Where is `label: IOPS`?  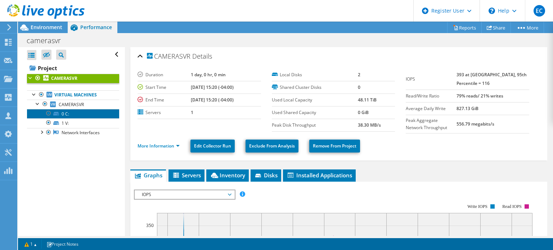 label: IOPS is located at coordinates (431, 79).